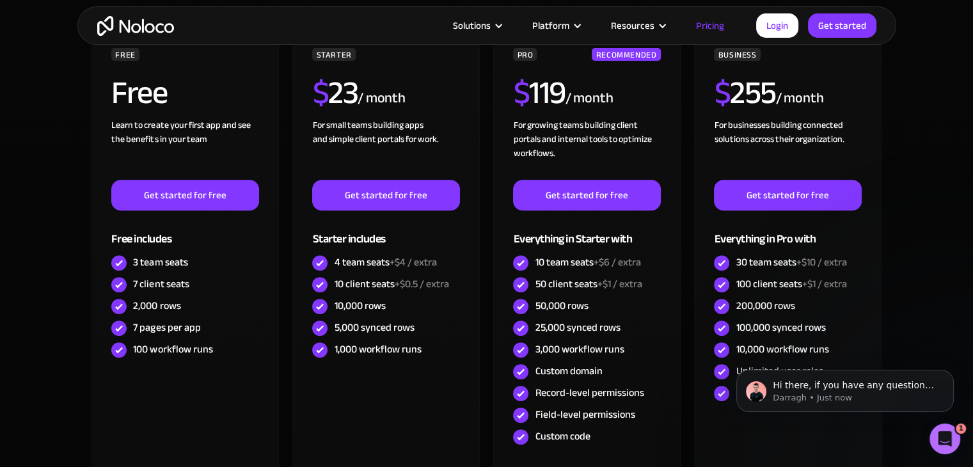 The width and height of the screenshot is (973, 467). Describe the element at coordinates (782, 349) in the screenshot. I see `div: 10,000 workflow runs` at that location.